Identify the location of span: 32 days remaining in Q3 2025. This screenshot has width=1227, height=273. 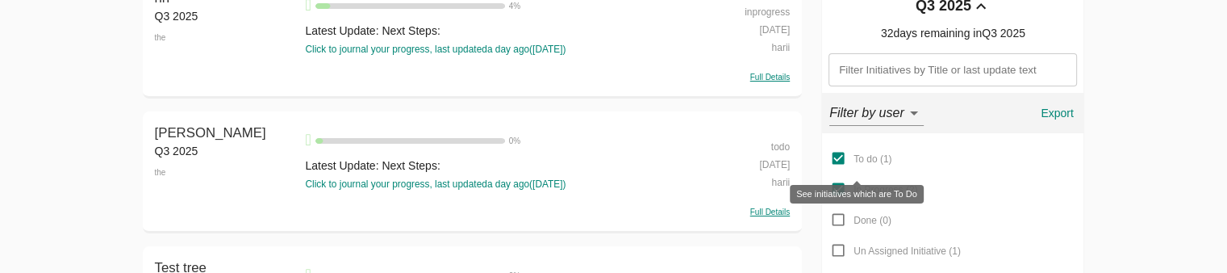
(952, 33).